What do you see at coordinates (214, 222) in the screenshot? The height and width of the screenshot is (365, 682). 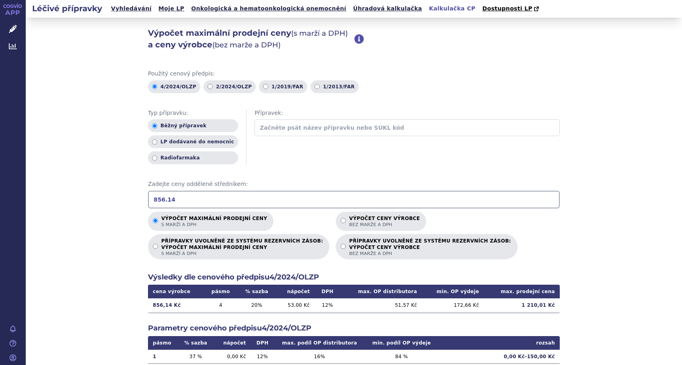 I see `p: Výpočet maximální prodejní ceny` at bounding box center [214, 222].